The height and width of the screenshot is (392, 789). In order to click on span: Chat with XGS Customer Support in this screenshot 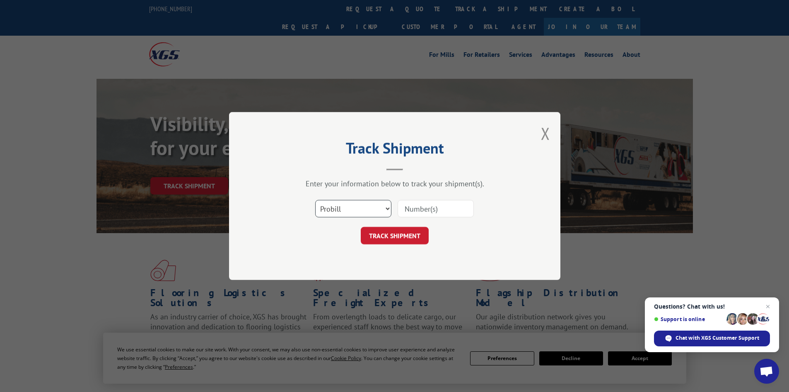, I will do `click(718, 338)`.